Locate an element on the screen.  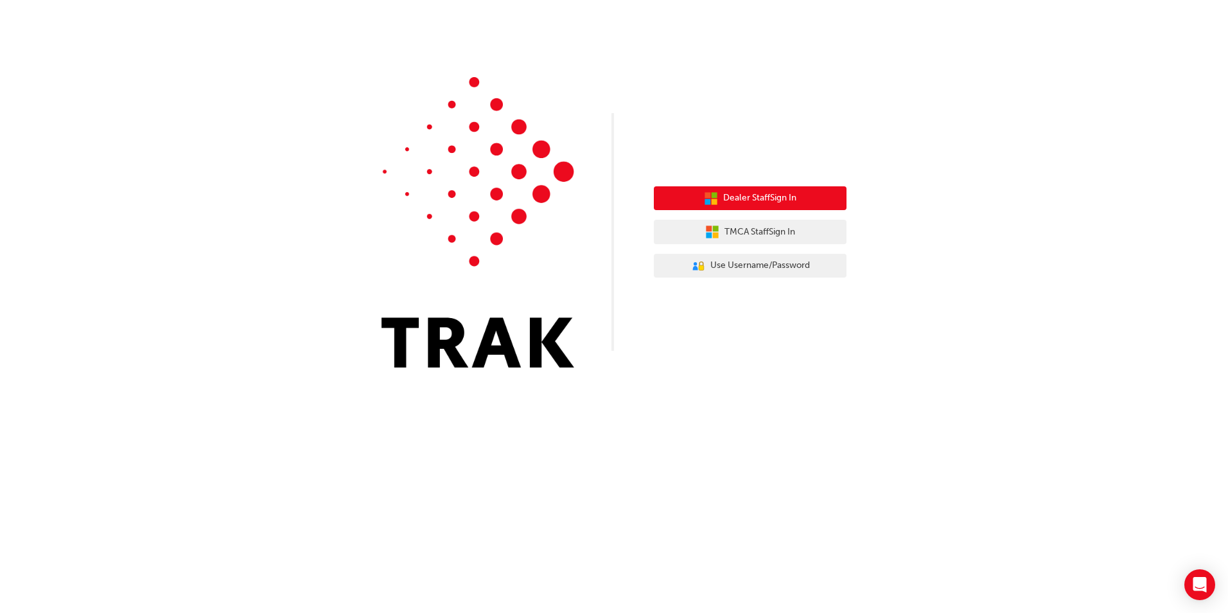
span: Use Username/Password is located at coordinates (760, 265).